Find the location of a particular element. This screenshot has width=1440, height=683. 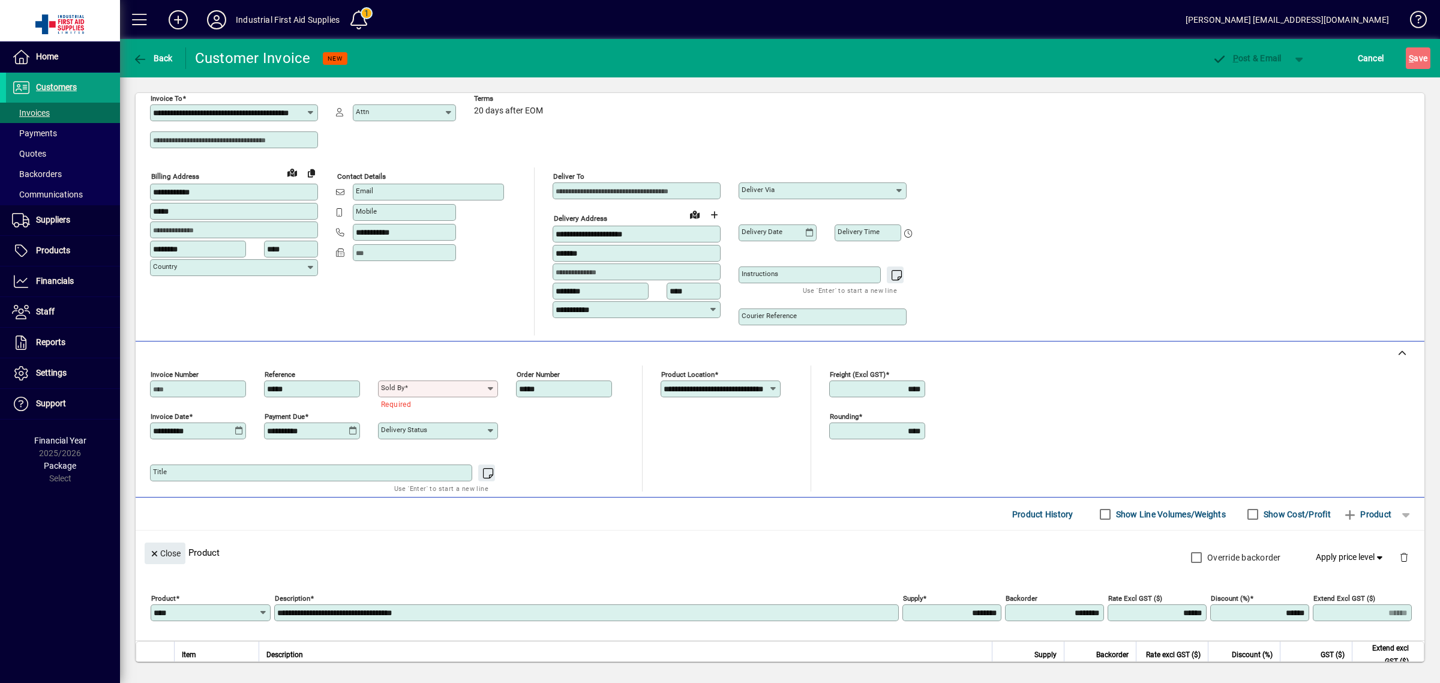

a: Payments is located at coordinates (63, 133).